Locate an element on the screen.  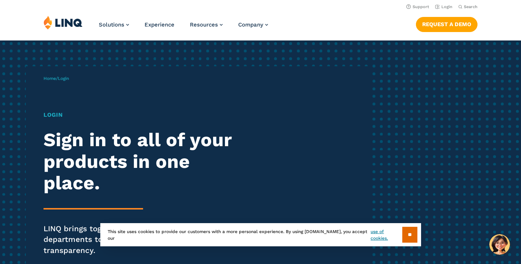
a: Resources is located at coordinates (206, 25).